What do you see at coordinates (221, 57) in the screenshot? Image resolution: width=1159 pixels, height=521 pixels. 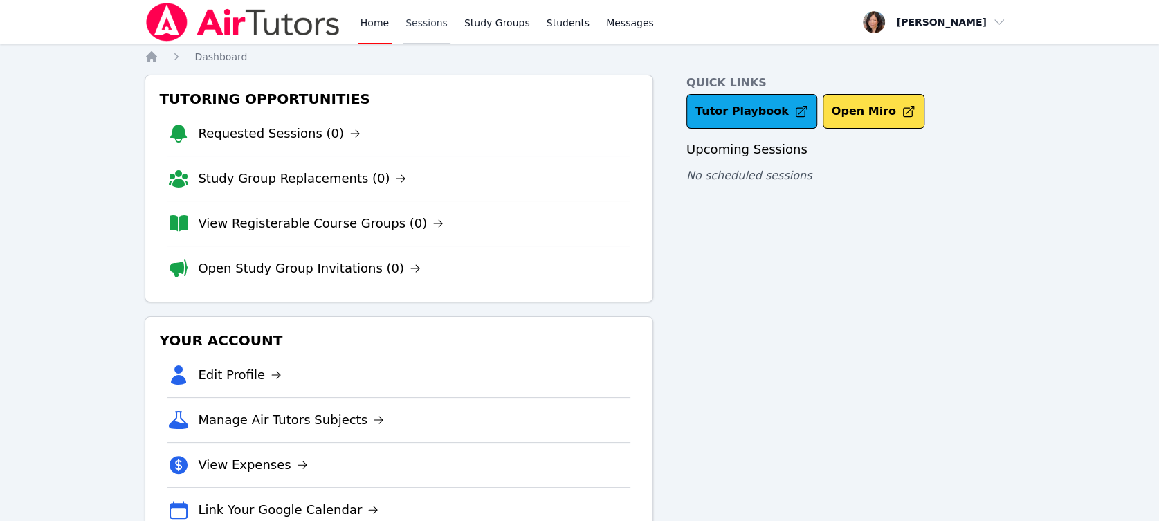 I see `a: Dashboard` at bounding box center [221, 57].